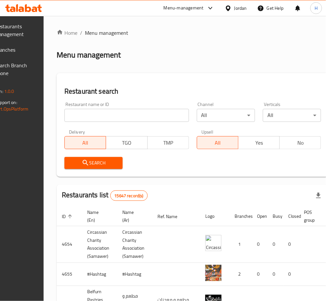  Describe the element at coordinates (259, 143) in the screenshot. I see `button: Yes` at that location.